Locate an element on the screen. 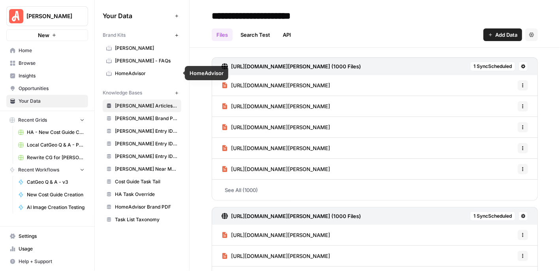 This screenshot has height=271, width=560. a: HomeAdvisor Brand PDF is located at coordinates (142, 207).